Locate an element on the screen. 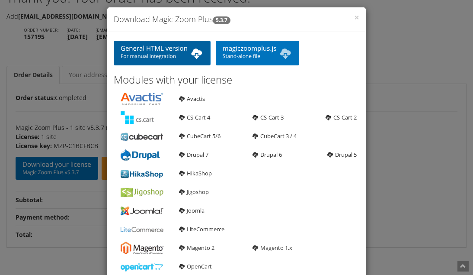 This screenshot has height=275, width=473. a: Drupal 7 is located at coordinates (194, 154).